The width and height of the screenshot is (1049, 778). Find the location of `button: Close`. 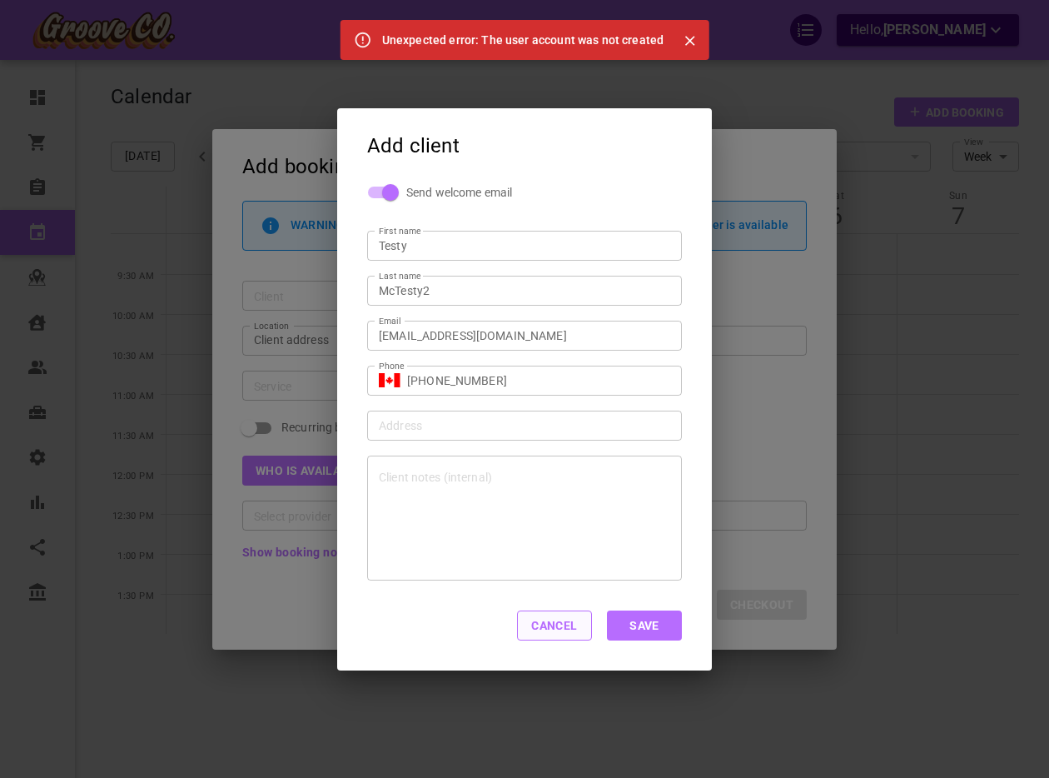

button: Close is located at coordinates (689, 41).